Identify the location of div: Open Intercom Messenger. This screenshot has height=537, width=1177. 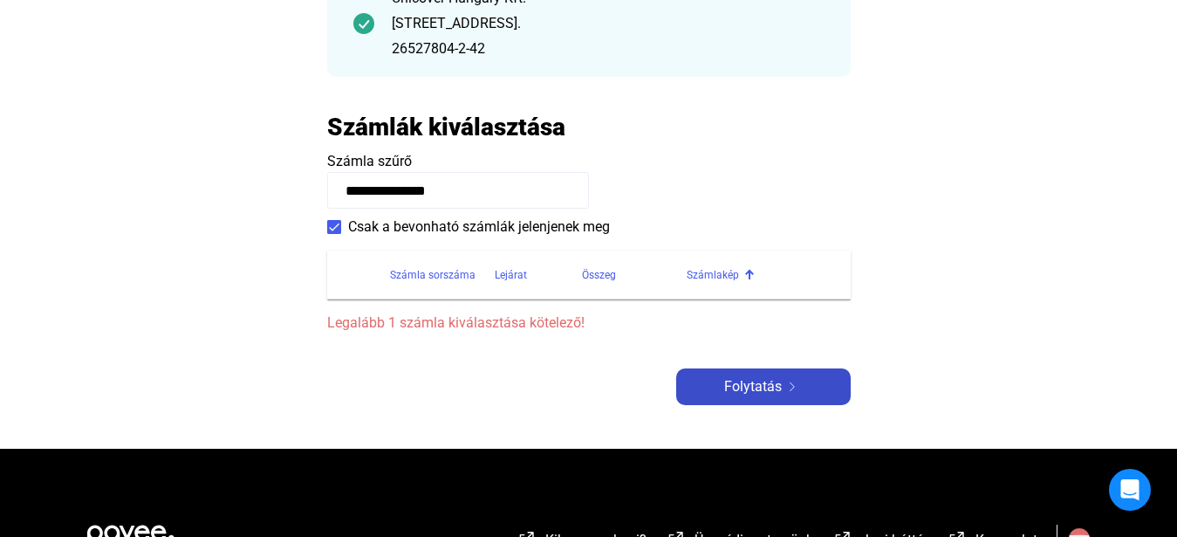
(1130, 490).